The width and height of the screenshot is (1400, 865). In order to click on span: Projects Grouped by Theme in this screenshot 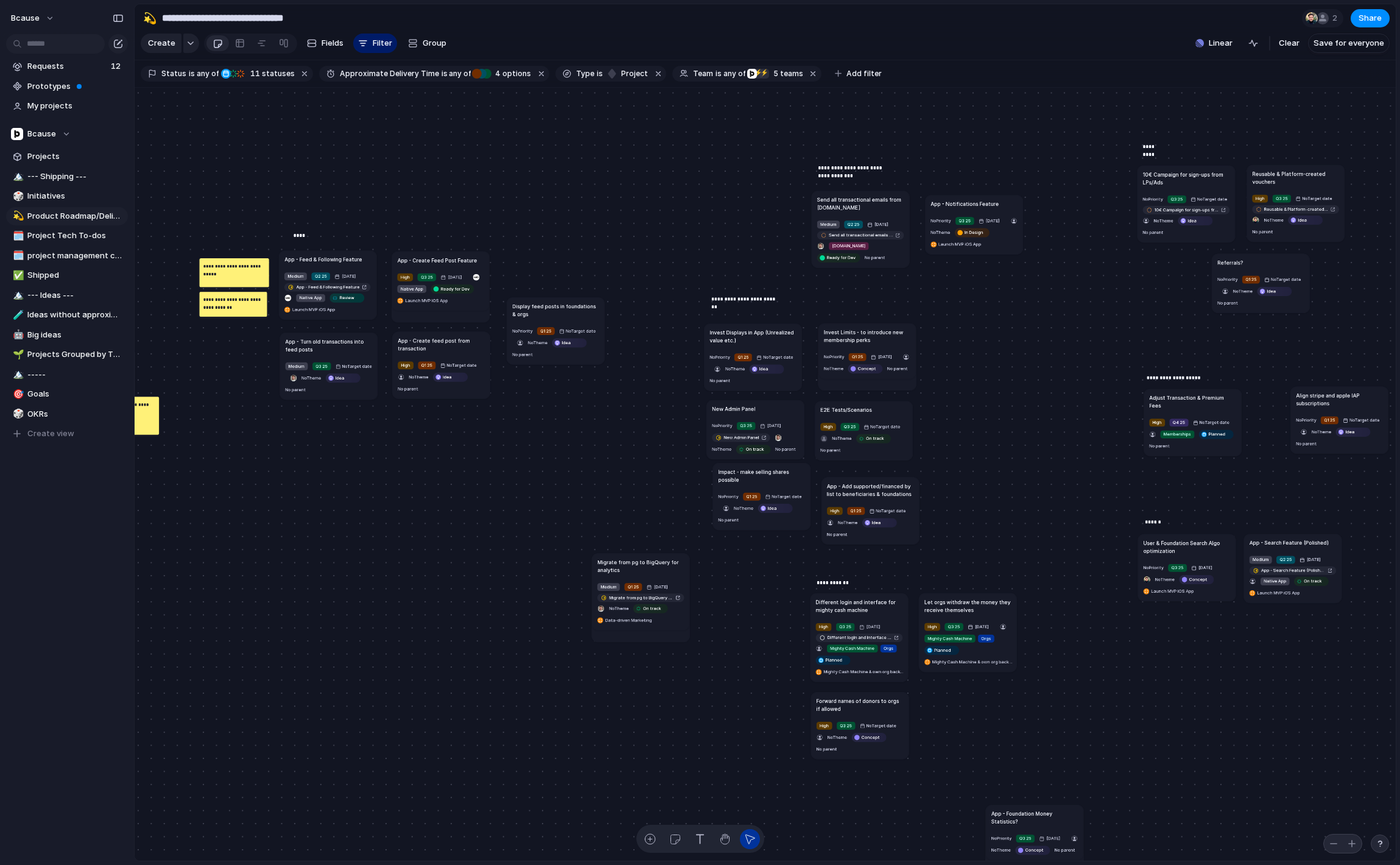, I will do `click(75, 355)`.